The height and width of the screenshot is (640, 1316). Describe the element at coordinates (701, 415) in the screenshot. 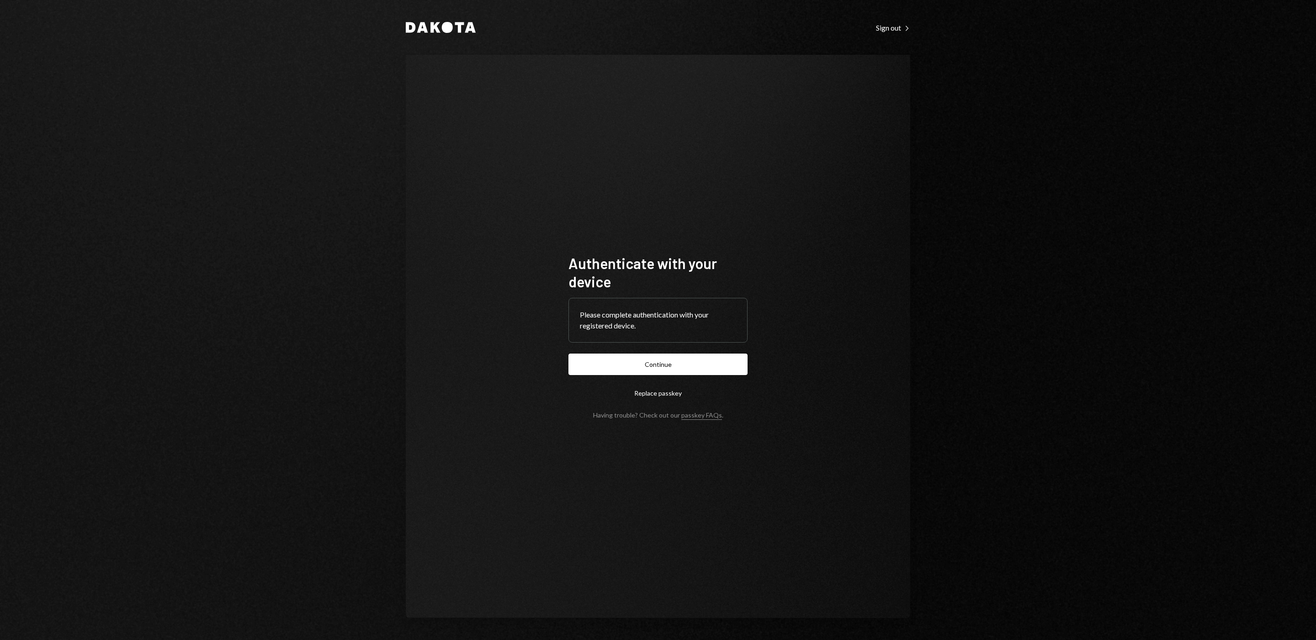

I see `a: passkey FAQs` at that location.